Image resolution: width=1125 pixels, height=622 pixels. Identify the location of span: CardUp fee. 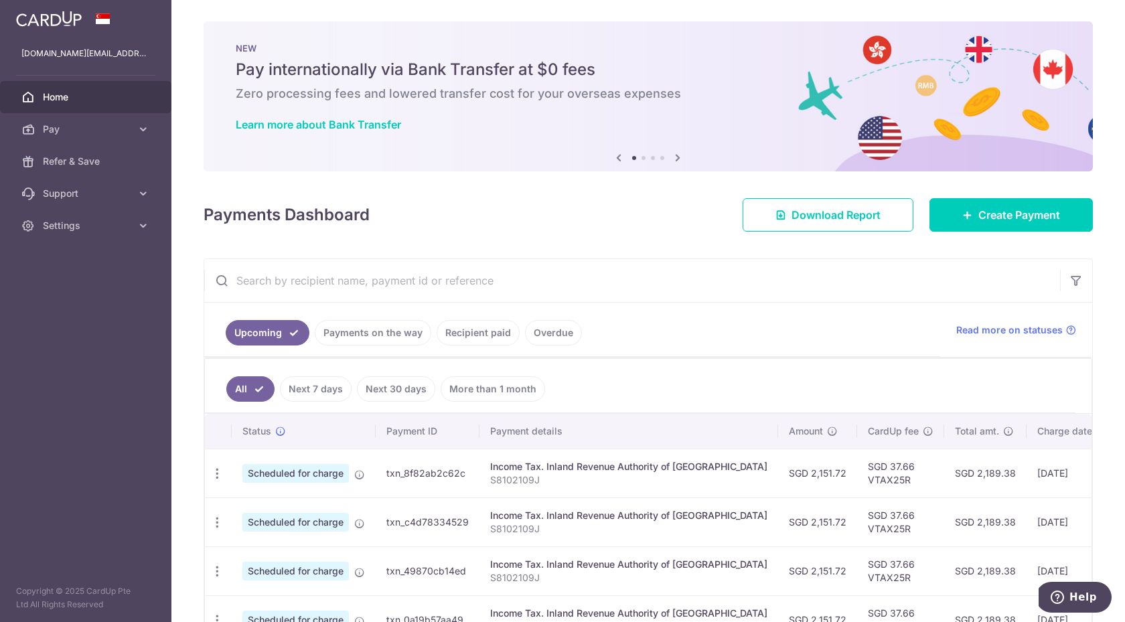
(893, 431).